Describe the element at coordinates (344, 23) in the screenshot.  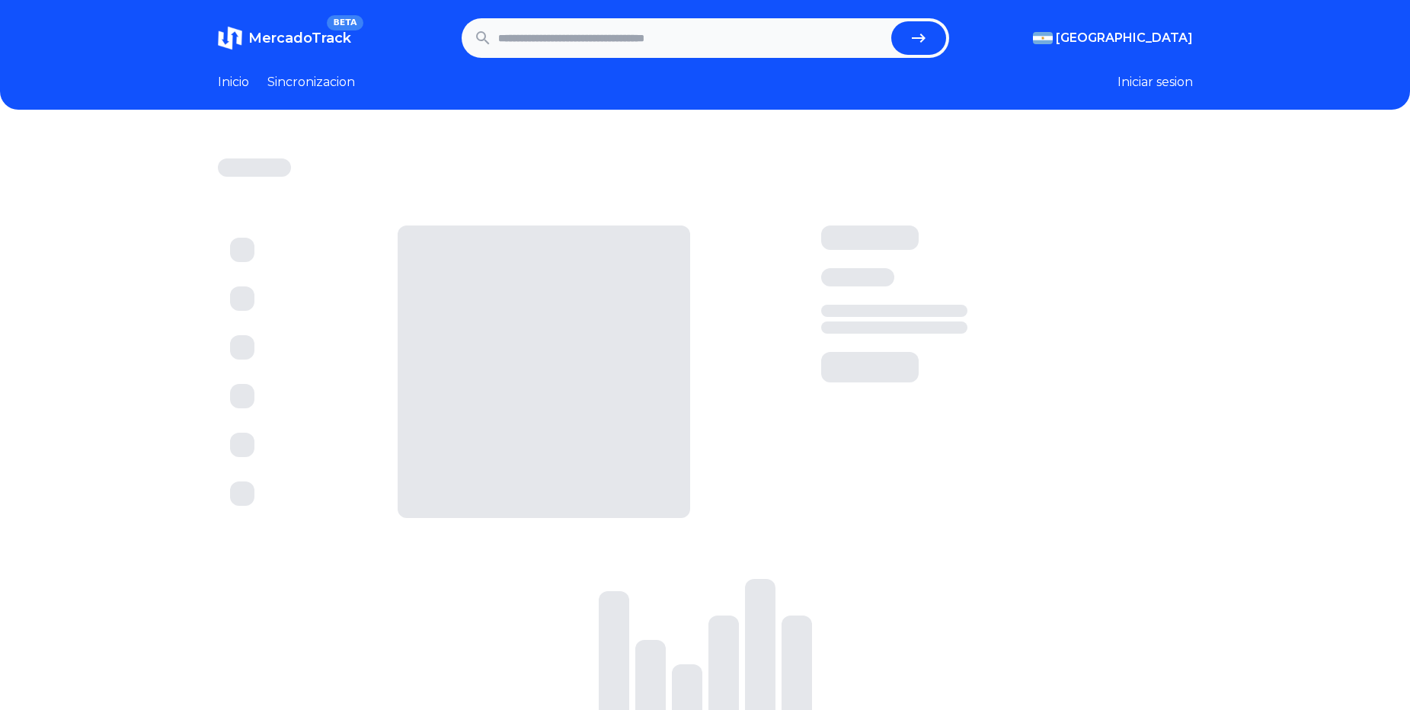
I see `span: BETA` at that location.